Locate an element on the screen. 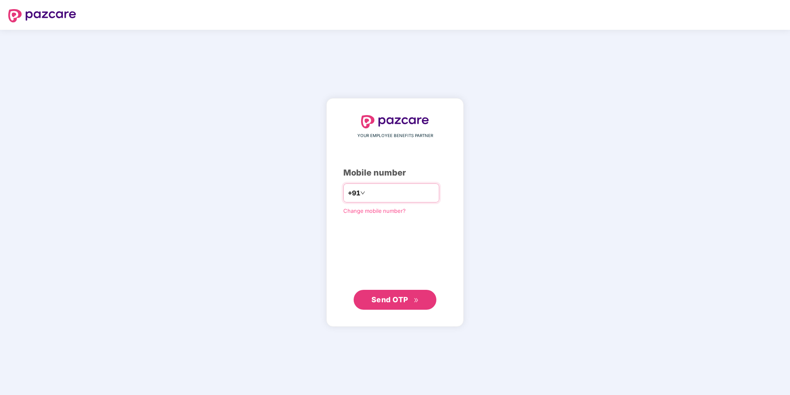 This screenshot has width=790, height=395. button: Send OTPdouble-right is located at coordinates (395, 300).